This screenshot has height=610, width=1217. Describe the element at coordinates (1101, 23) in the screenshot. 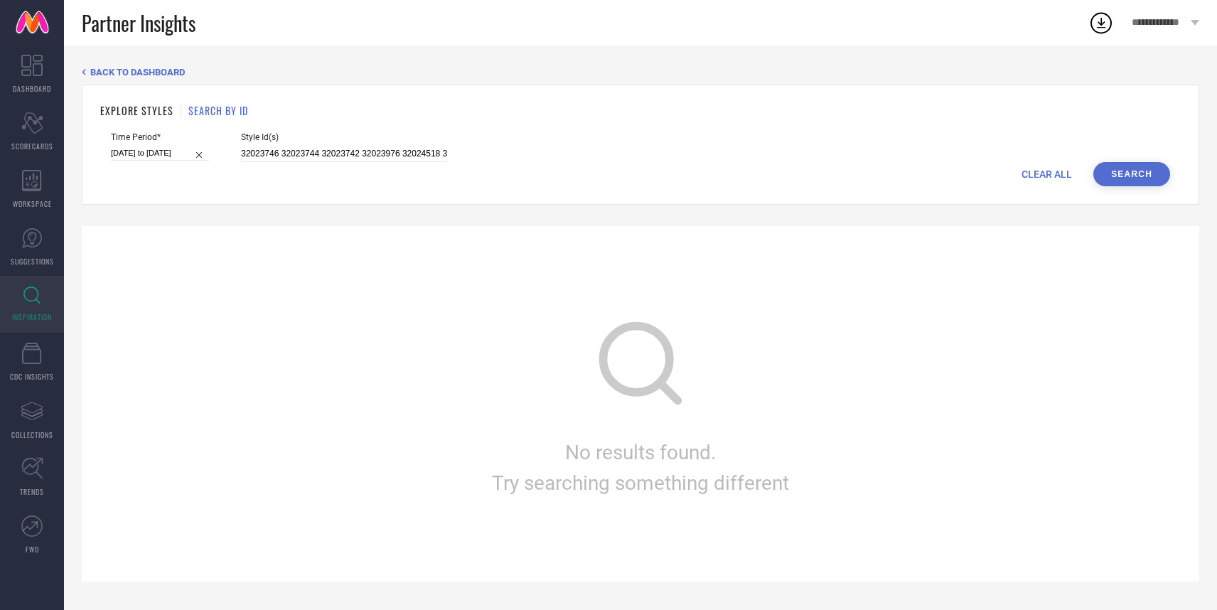

I see `div: Open download list` at that location.